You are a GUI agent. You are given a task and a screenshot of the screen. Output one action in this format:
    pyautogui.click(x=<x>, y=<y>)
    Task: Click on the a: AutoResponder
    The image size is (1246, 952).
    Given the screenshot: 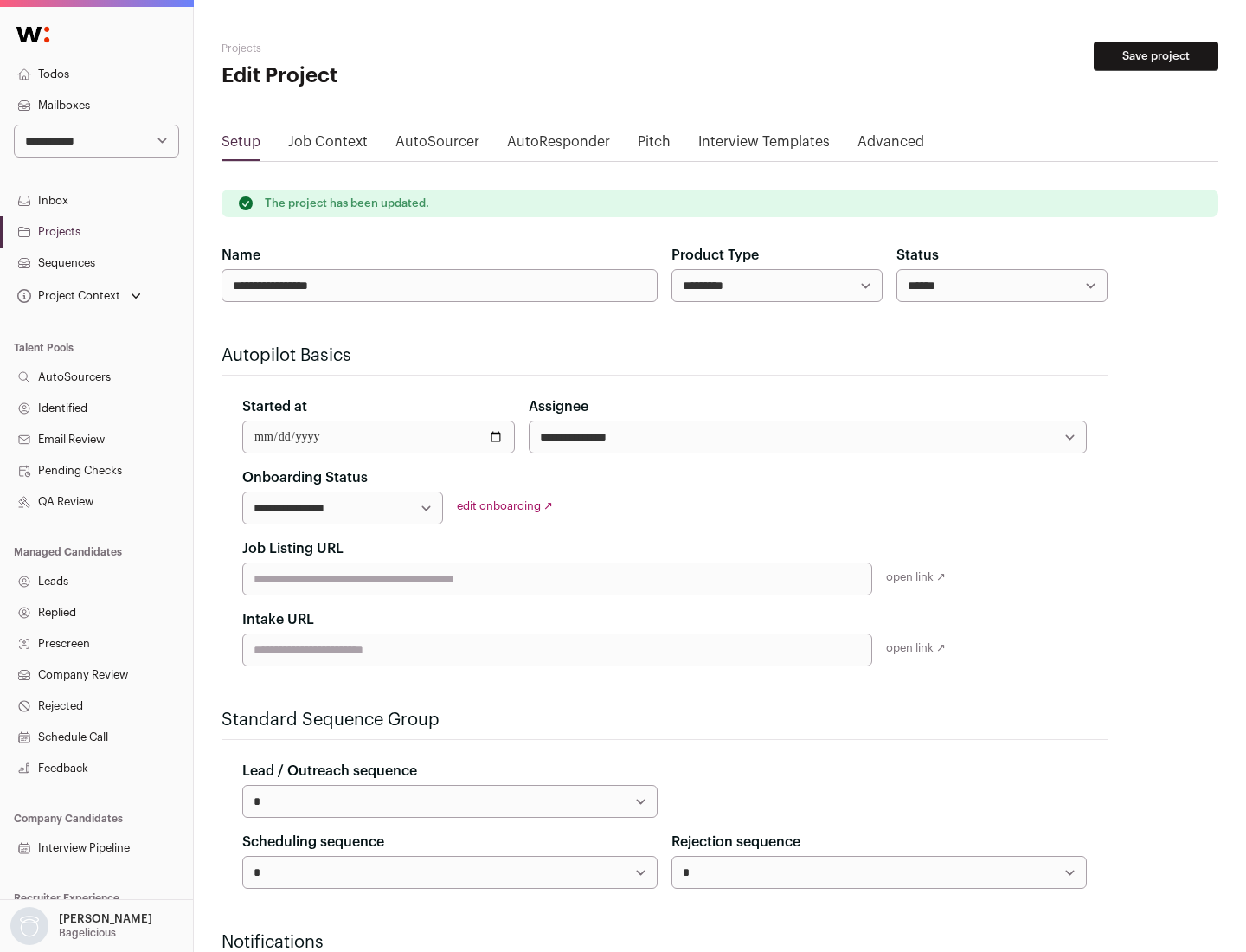 What is the action you would take?
    pyautogui.click(x=558, y=146)
    